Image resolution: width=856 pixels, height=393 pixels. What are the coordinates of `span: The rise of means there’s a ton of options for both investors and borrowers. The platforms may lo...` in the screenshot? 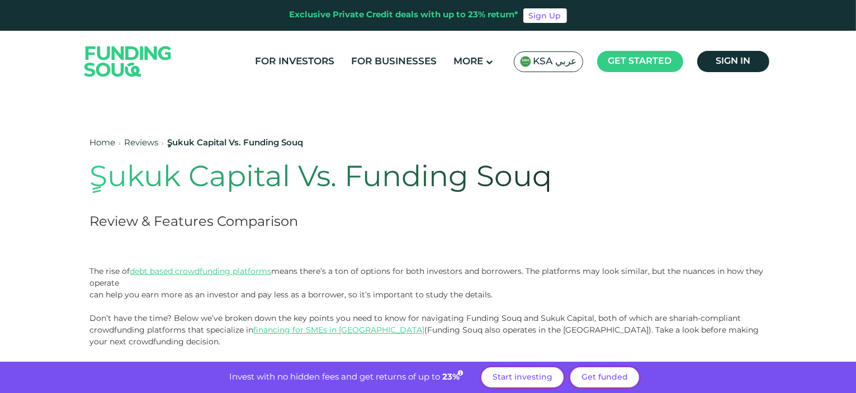 It's located at (427, 277).